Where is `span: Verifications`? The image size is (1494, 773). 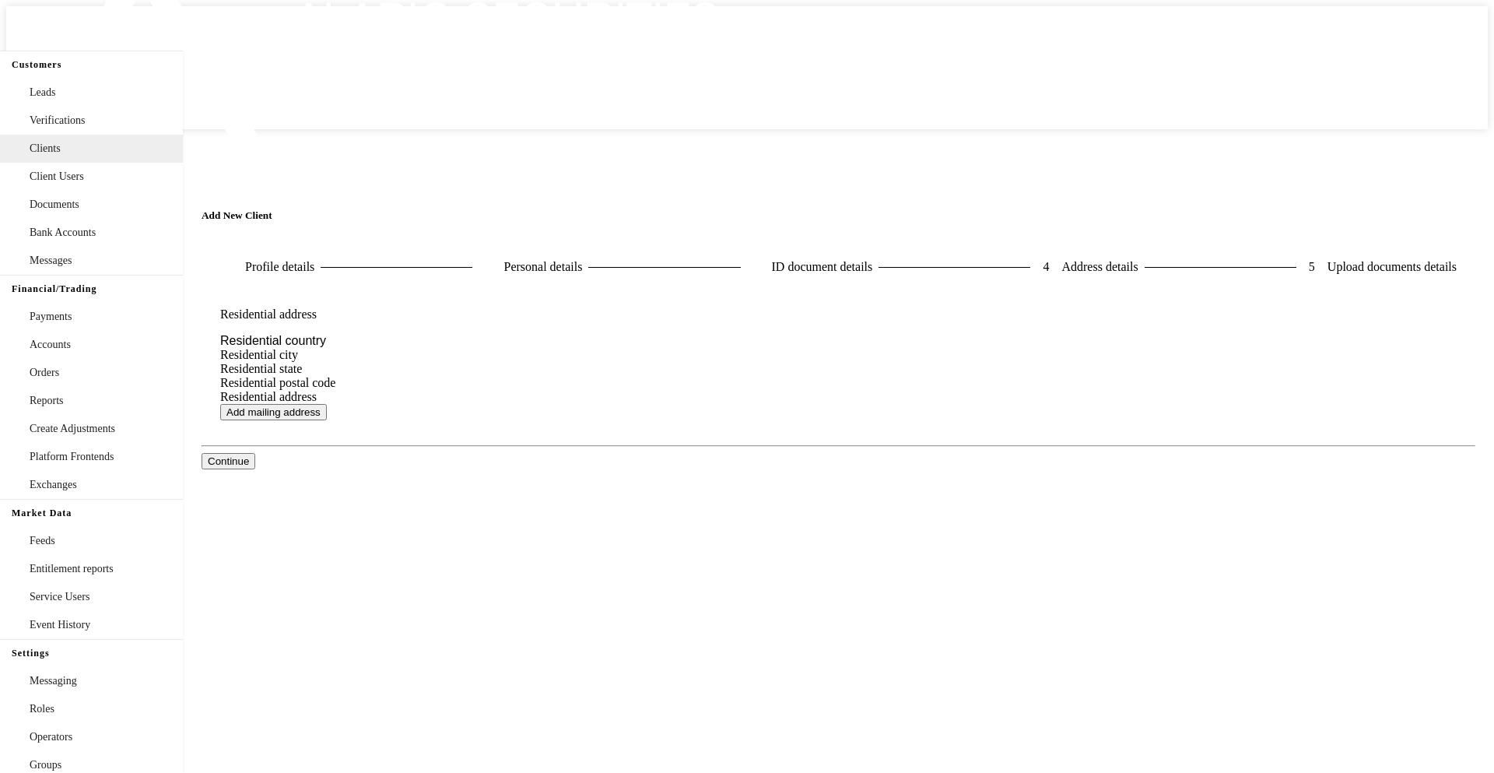 span: Verifications is located at coordinates (58, 121).